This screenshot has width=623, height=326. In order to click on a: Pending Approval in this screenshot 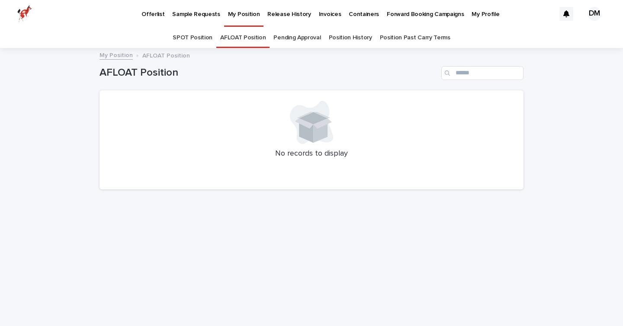, I will do `click(297, 38)`.